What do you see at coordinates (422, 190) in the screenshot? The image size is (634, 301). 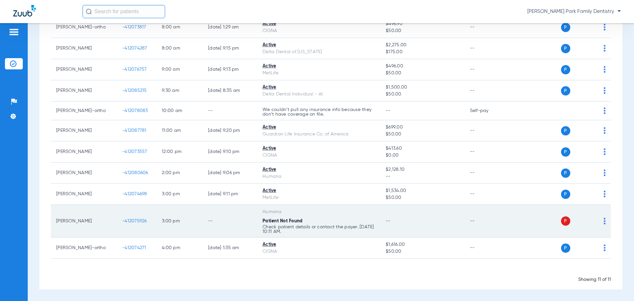 I see `span: $1,534.00` at bounding box center [422, 190].